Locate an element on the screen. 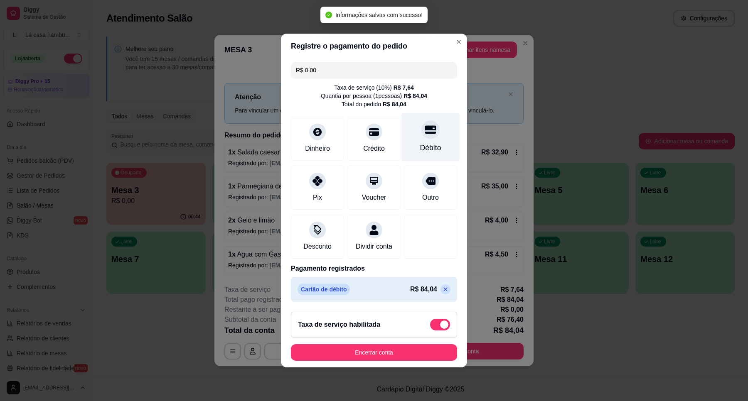 This screenshot has width=748, height=401. p: Cartão de débito is located at coordinates (324, 290).